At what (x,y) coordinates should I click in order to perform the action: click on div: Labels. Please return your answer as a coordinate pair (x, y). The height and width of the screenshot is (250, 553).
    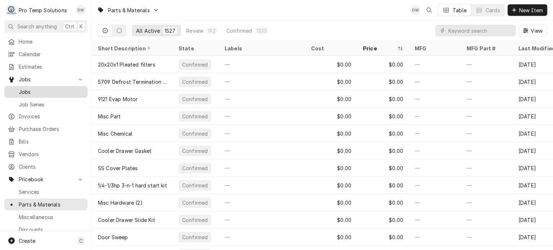
    Looking at the image, I should click on (262, 48).